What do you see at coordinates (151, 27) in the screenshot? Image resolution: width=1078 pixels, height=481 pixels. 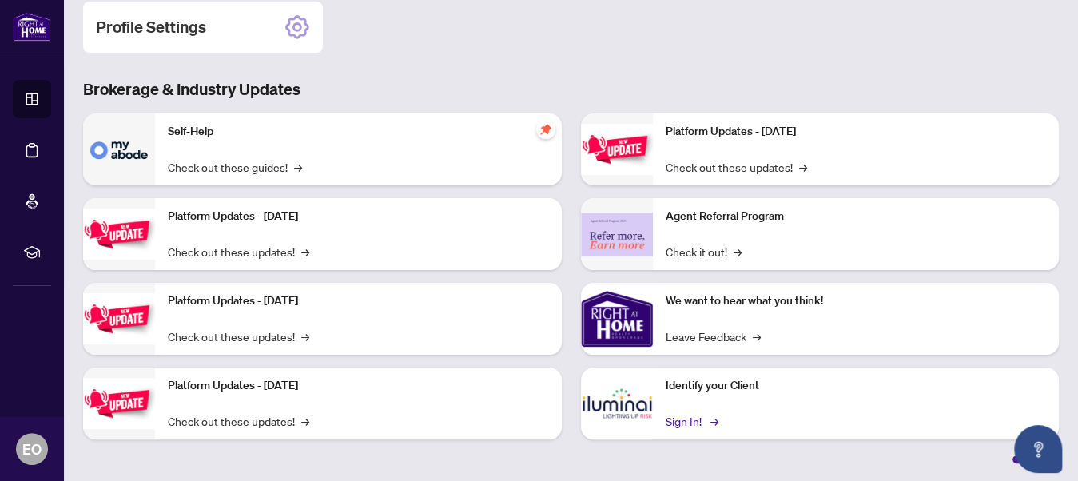 I see `h2: Profile Settings` at bounding box center [151, 27].